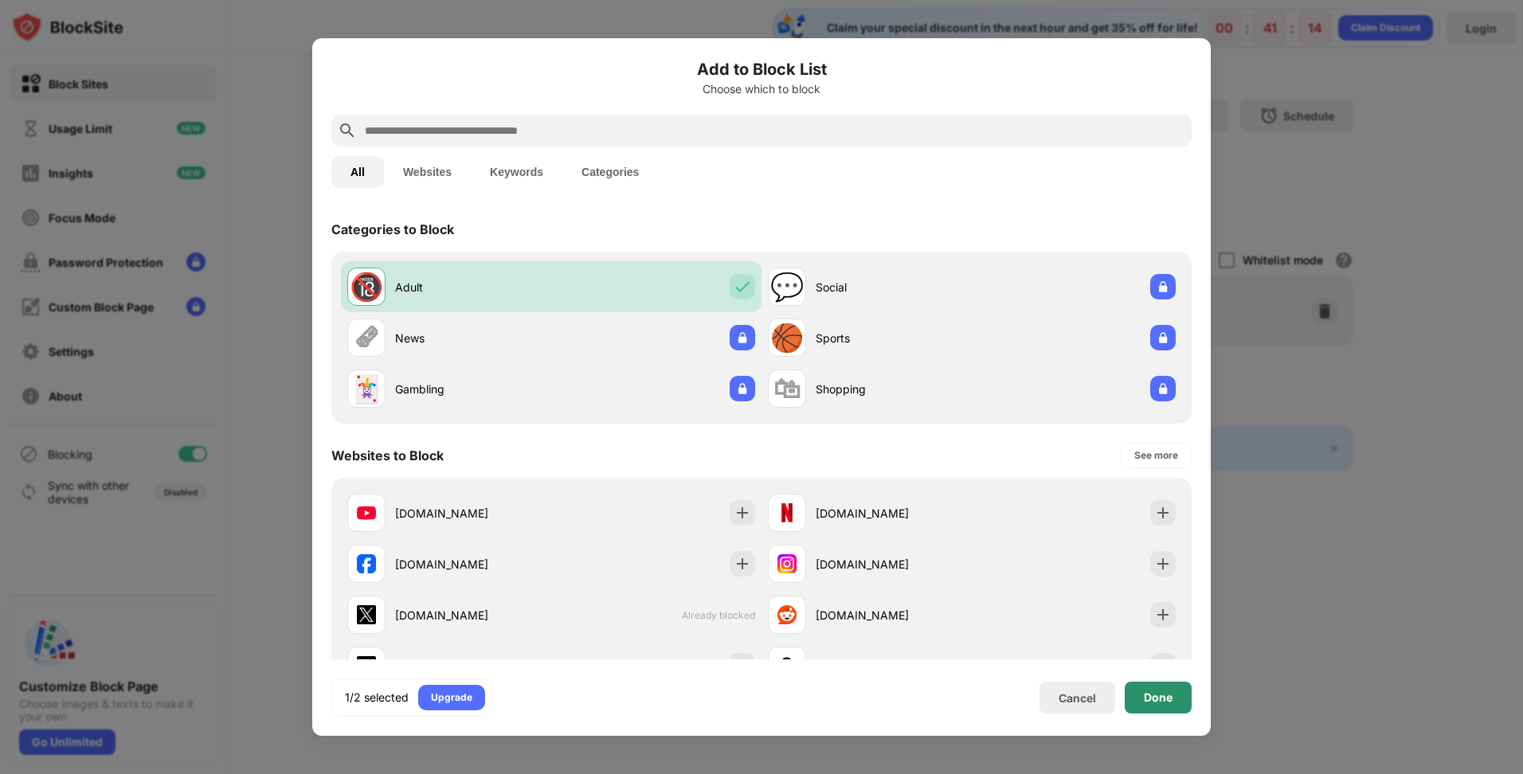  What do you see at coordinates (452, 698) in the screenshot?
I see `div: Upgrade` at bounding box center [452, 698].